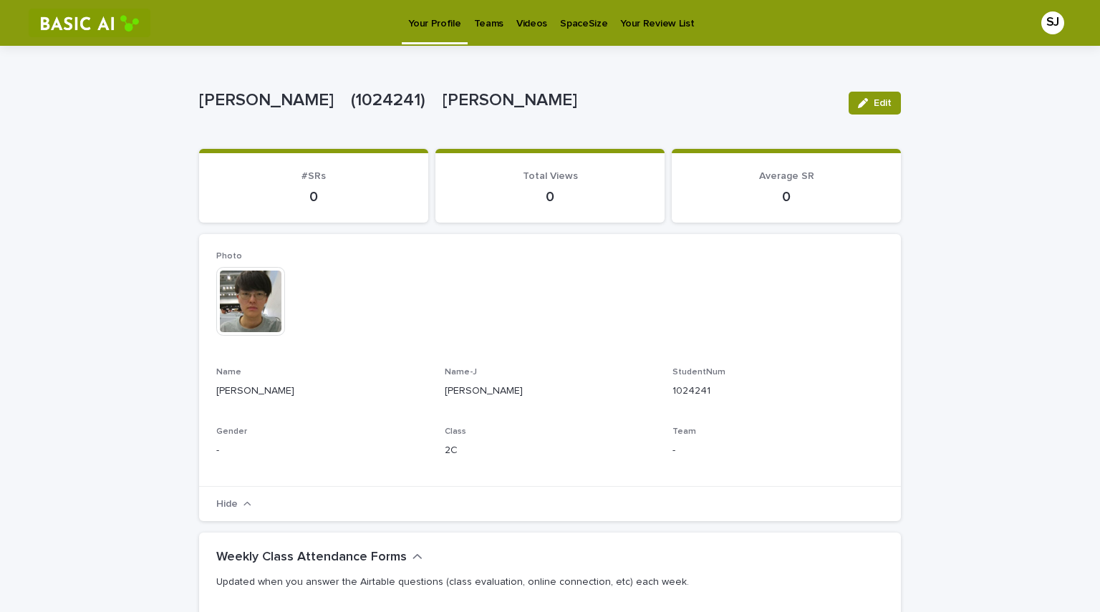  What do you see at coordinates (699, 372) in the screenshot?
I see `span: StudentNum` at bounding box center [699, 372].